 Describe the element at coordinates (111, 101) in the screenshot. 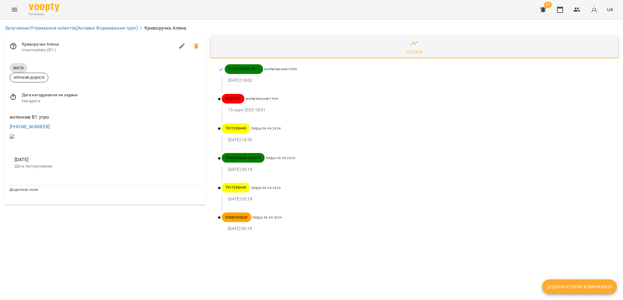

I see `span: Нагадати` at that location.